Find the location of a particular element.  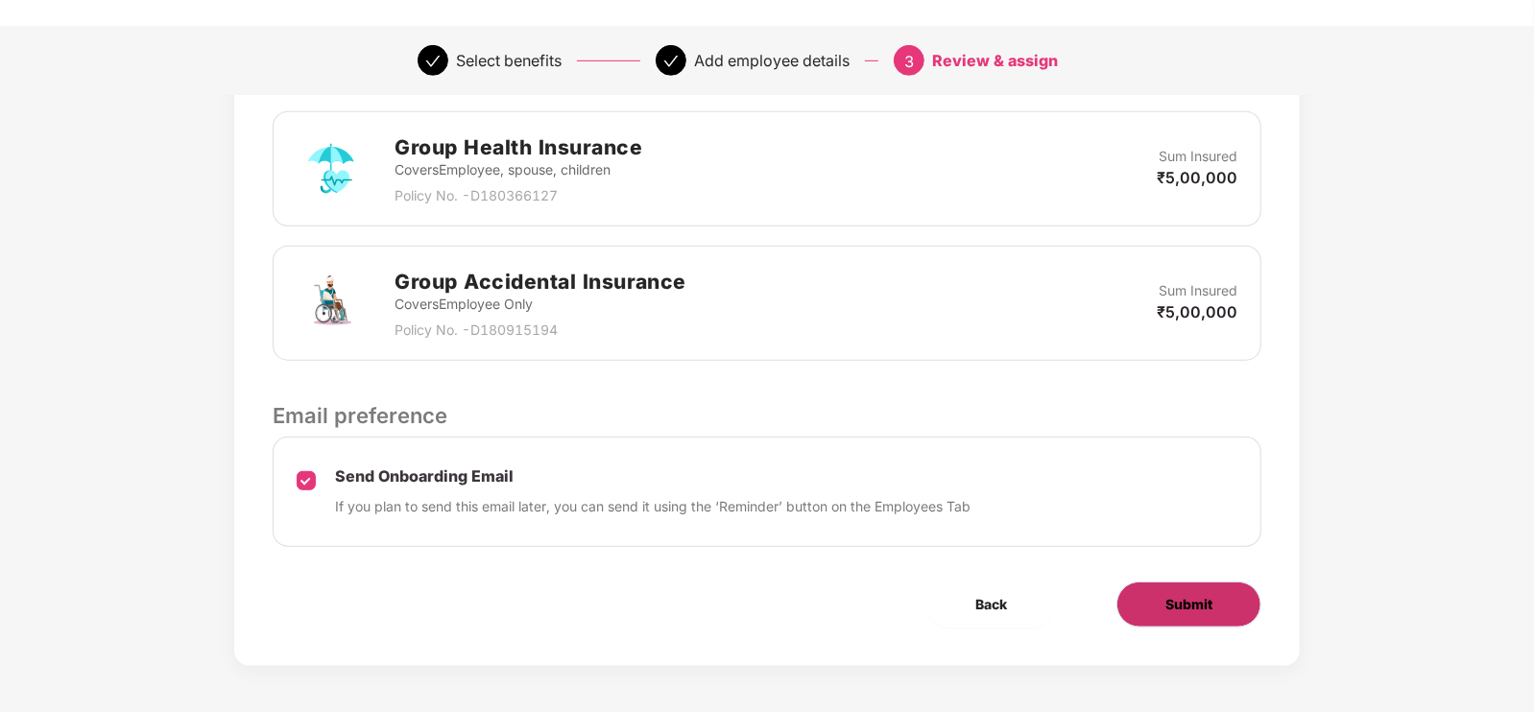

span: Submit is located at coordinates (1189, 605).